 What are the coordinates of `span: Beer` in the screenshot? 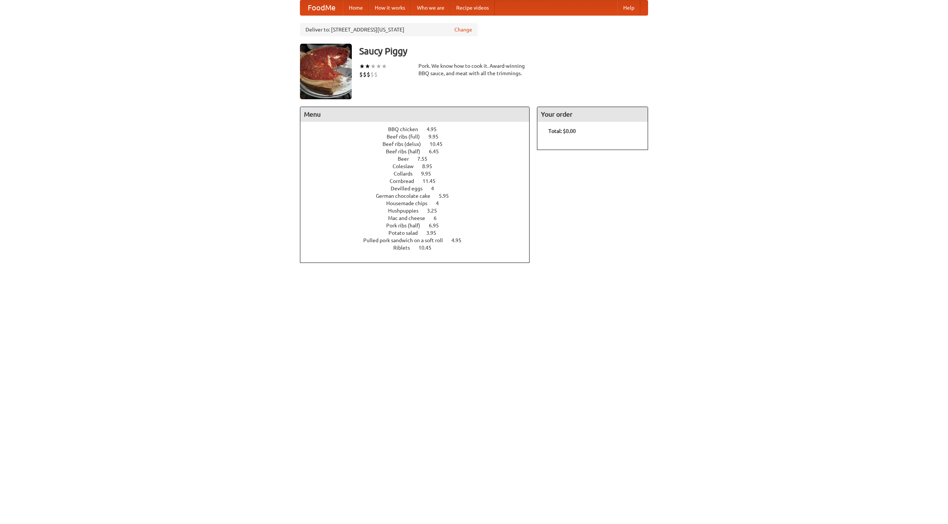 It's located at (407, 159).